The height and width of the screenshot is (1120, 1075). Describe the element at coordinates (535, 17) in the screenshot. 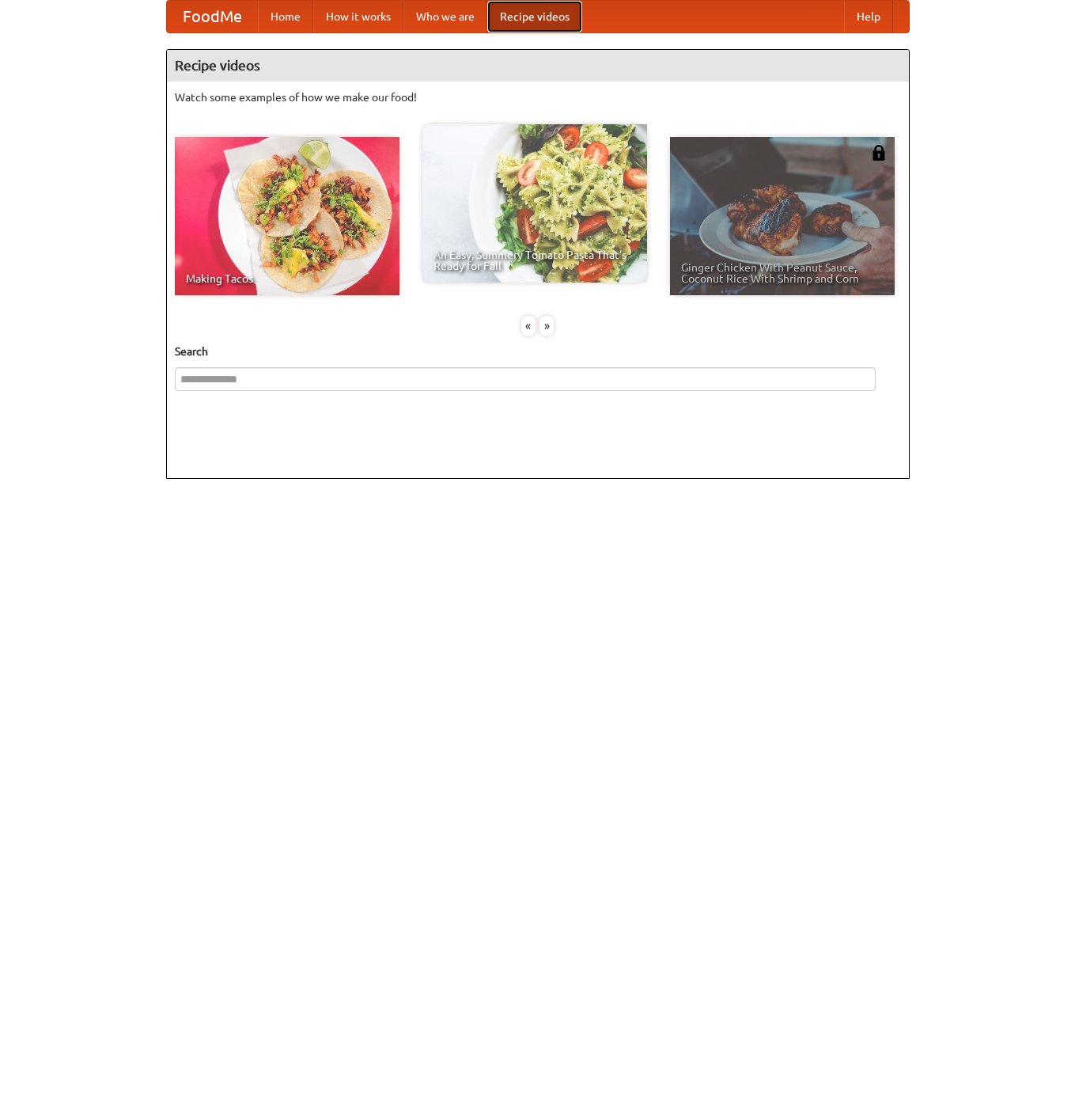

I see `a: Recipe videos` at that location.